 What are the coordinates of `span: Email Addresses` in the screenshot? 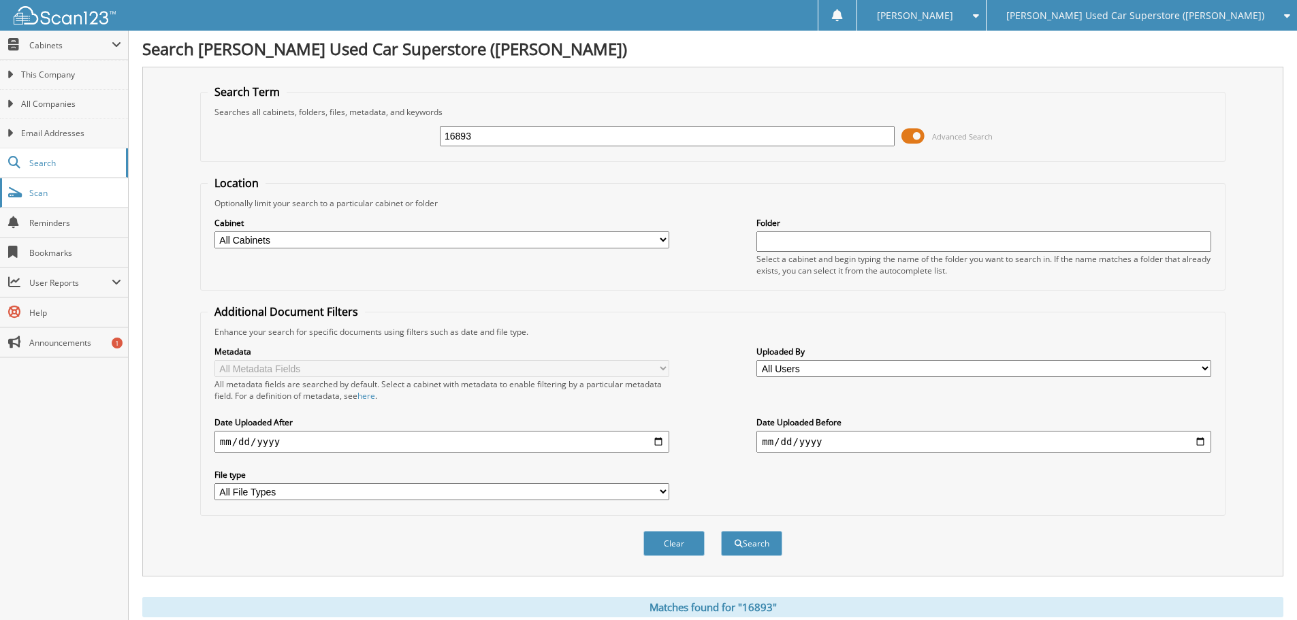 It's located at (71, 133).